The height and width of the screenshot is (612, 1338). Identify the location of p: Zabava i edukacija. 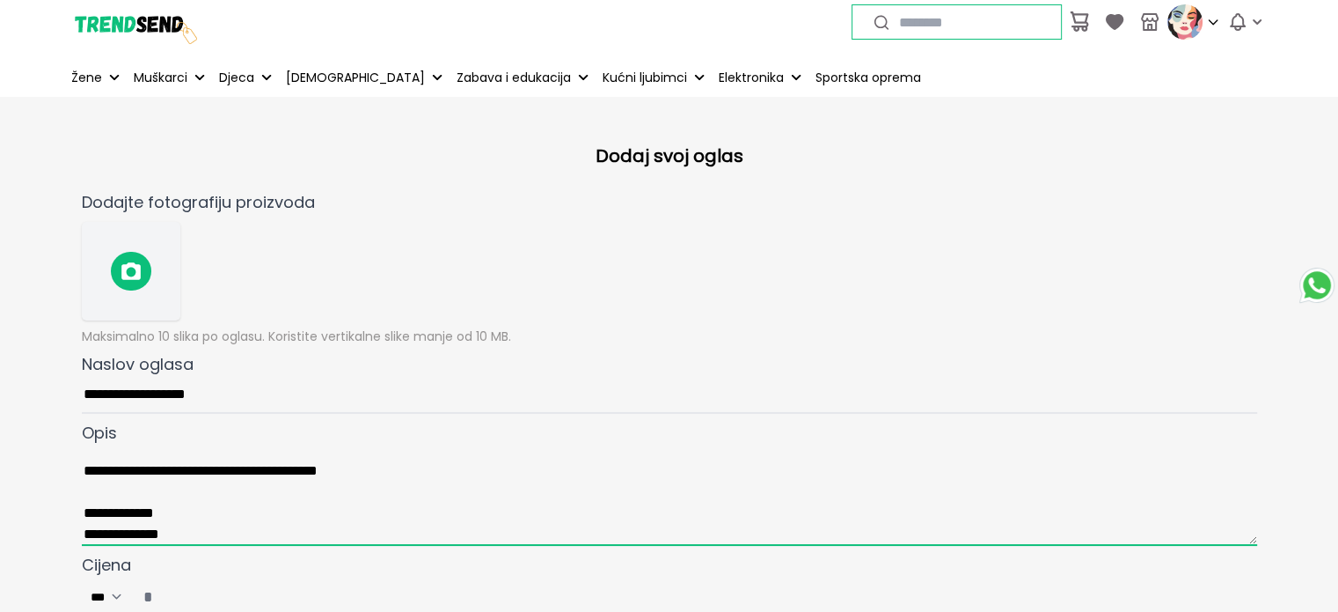
(514, 77).